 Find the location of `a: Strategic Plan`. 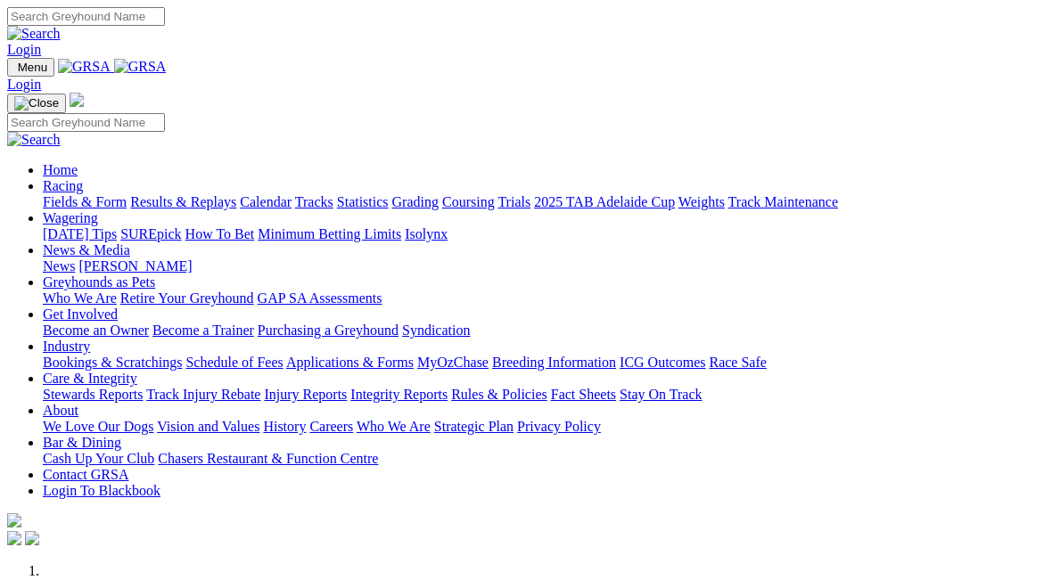

a: Strategic Plan is located at coordinates (473, 426).